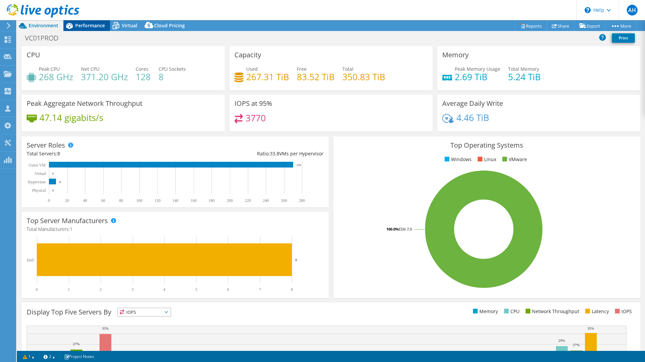 The image size is (645, 362). Describe the element at coordinates (104, 77) in the screenshot. I see `h4: 371.20 GHz` at that location.